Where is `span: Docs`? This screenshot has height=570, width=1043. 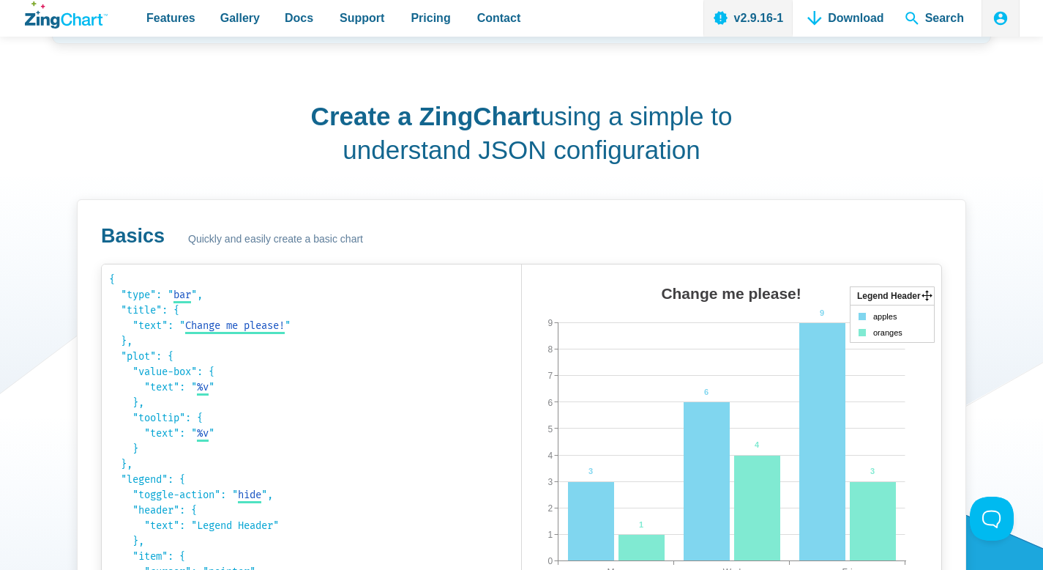
span: Docs is located at coordinates (299, 18).